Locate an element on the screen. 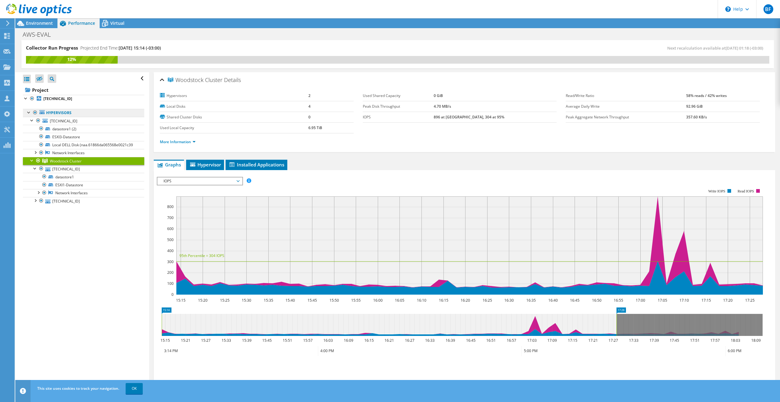 The height and width of the screenshot is (402, 780). text: 0 is located at coordinates (172, 294).